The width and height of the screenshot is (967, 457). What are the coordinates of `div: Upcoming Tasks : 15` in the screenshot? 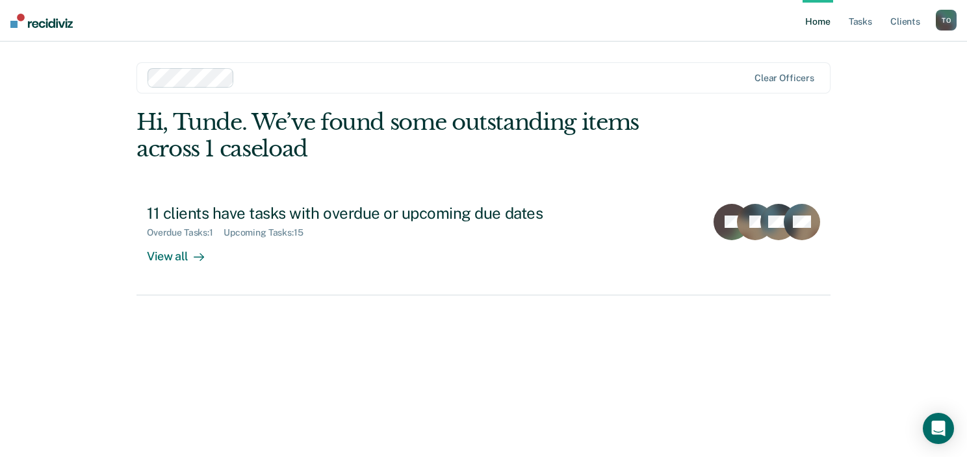 It's located at (268, 233).